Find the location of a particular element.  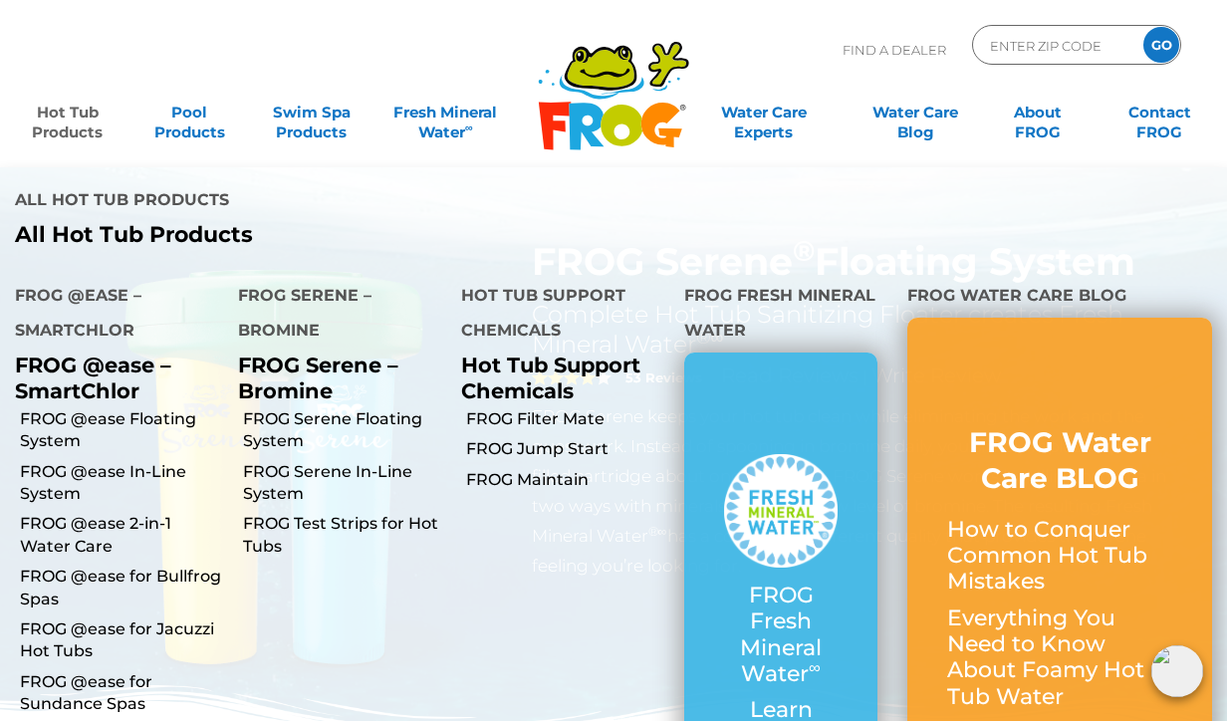

a: Swim SpaProducts is located at coordinates (311, 113).